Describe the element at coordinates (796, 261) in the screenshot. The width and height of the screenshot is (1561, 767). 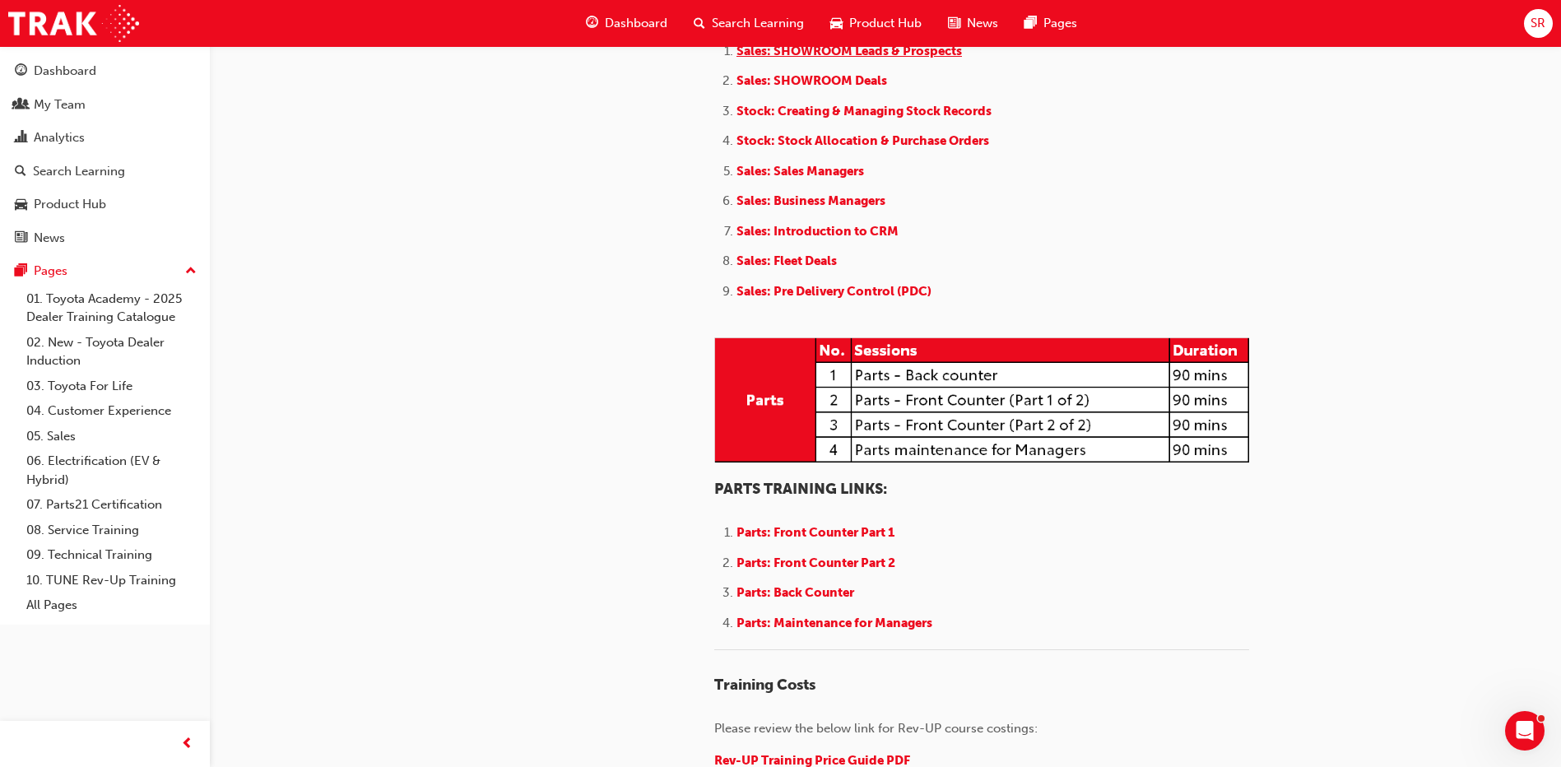
I see `a: Sales: Fleet Deals ​` at that location.